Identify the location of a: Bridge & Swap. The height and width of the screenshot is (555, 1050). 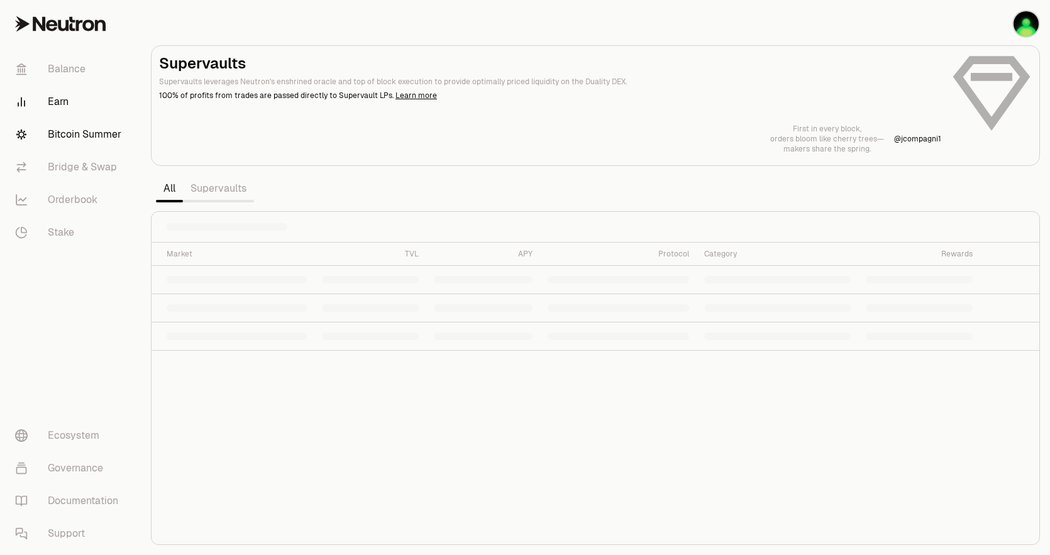
(70, 167).